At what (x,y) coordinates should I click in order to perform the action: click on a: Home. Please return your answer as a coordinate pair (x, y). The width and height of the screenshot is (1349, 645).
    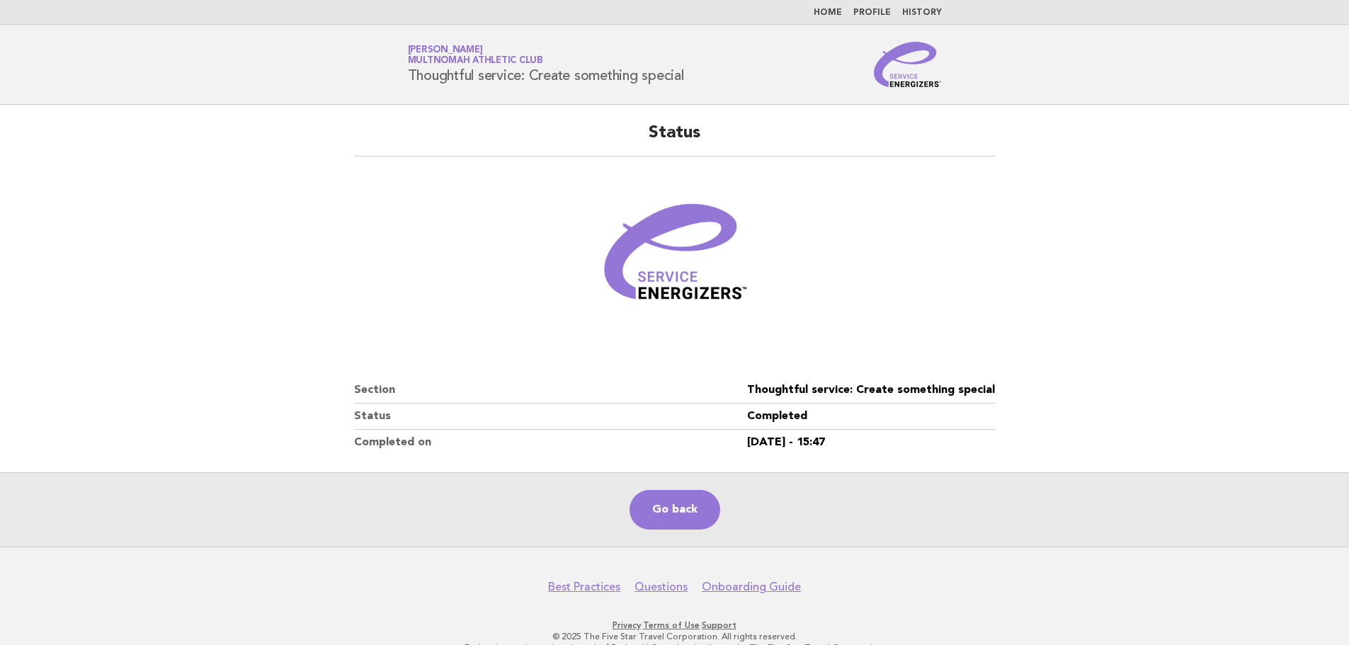
    Looking at the image, I should click on (828, 13).